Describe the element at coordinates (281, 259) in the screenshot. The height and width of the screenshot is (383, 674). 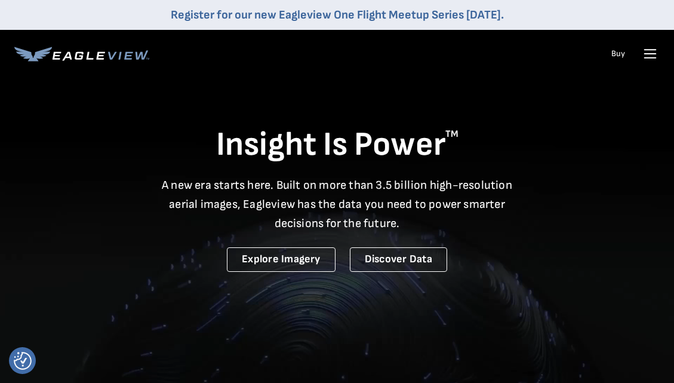
I see `a: Explore Imagery` at that location.